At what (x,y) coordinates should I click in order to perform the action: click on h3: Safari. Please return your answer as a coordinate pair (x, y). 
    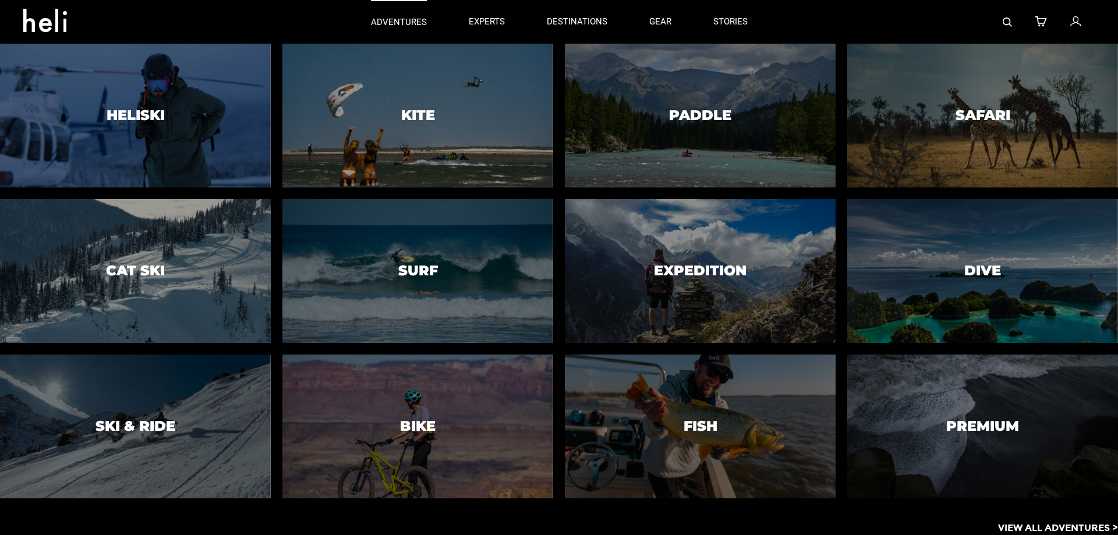
    Looking at the image, I should click on (983, 115).